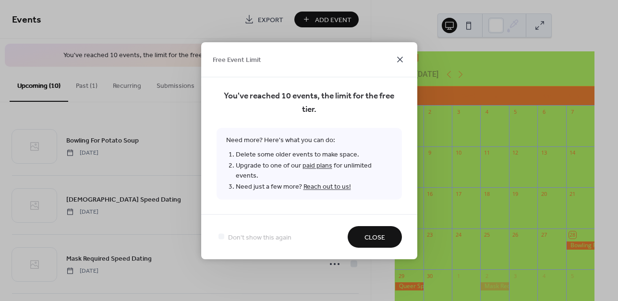  I want to click on a: paid plans, so click(317, 165).